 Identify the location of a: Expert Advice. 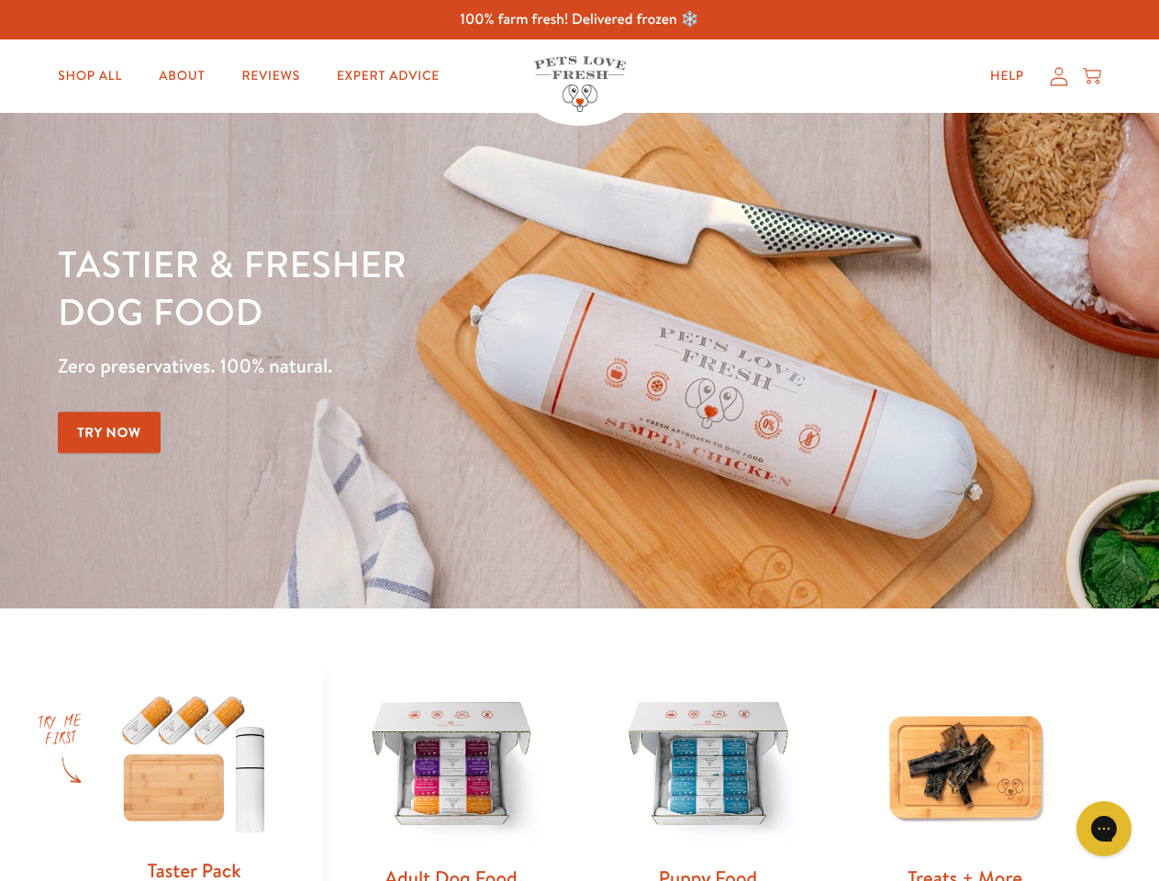
(388, 76).